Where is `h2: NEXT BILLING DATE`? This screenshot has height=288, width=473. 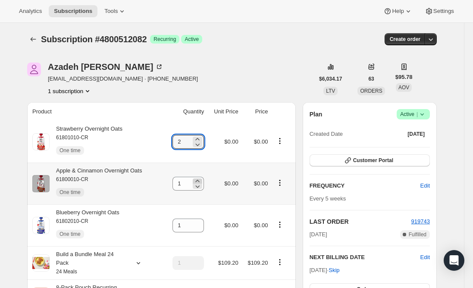
h2: NEXT BILLING DATE is located at coordinates (365, 257).